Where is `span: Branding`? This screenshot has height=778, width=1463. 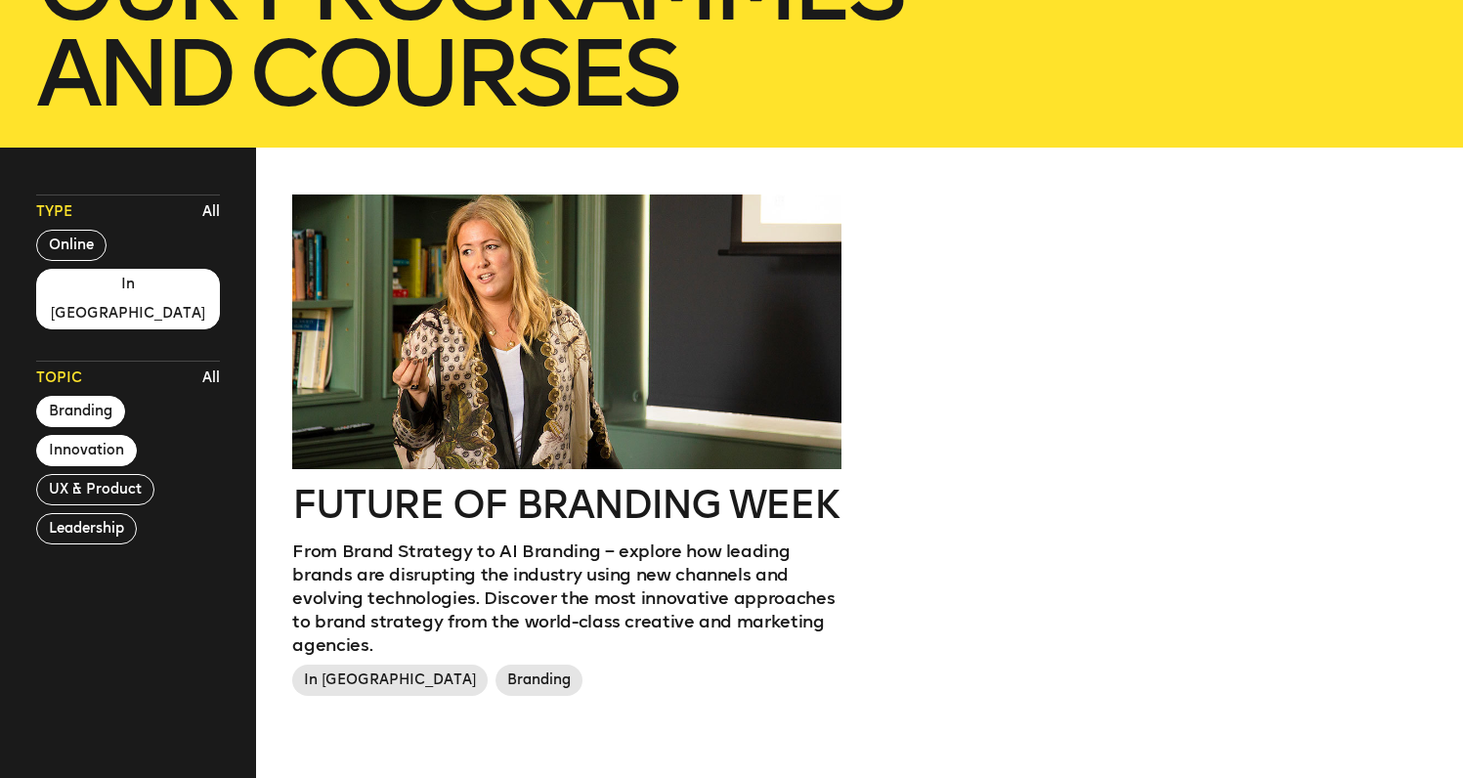
span: Branding is located at coordinates (538, 680).